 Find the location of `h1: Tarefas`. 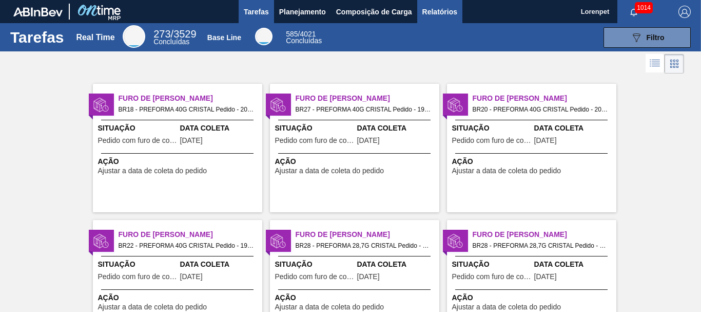

h1: Tarefas is located at coordinates (37, 37).